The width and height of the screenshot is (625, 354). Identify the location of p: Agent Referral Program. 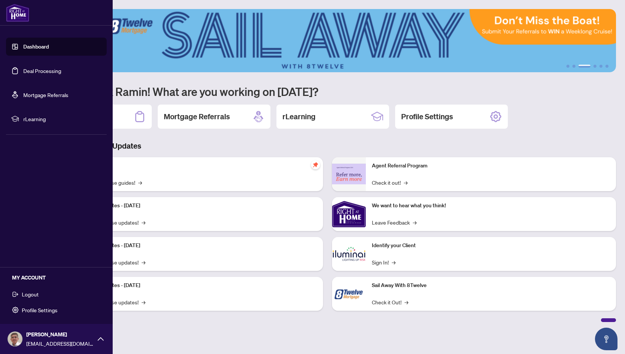
(491, 166).